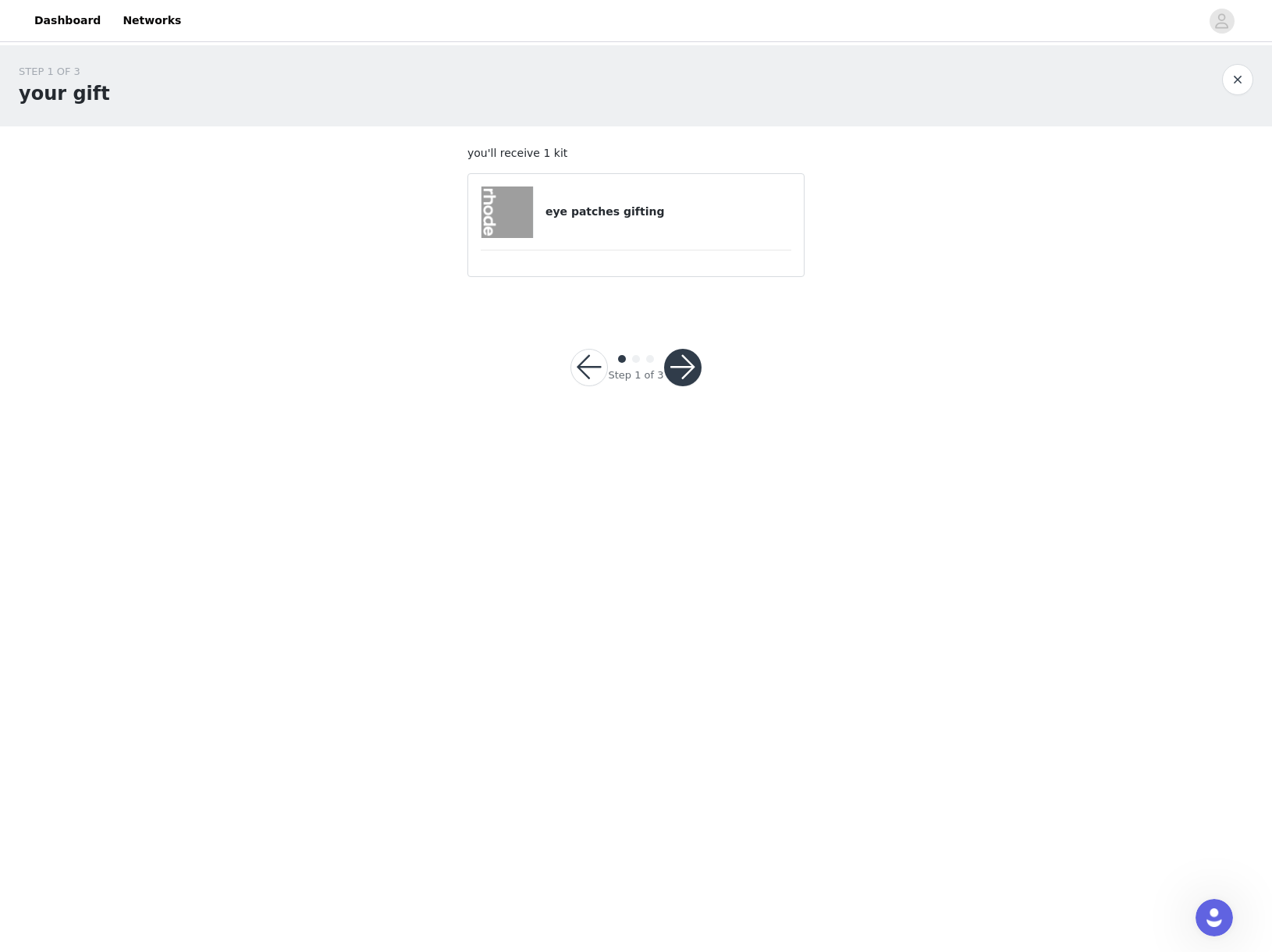 The width and height of the screenshot is (1272, 952). What do you see at coordinates (636, 375) in the screenshot?
I see `div: Step 1 of 3` at bounding box center [636, 375].